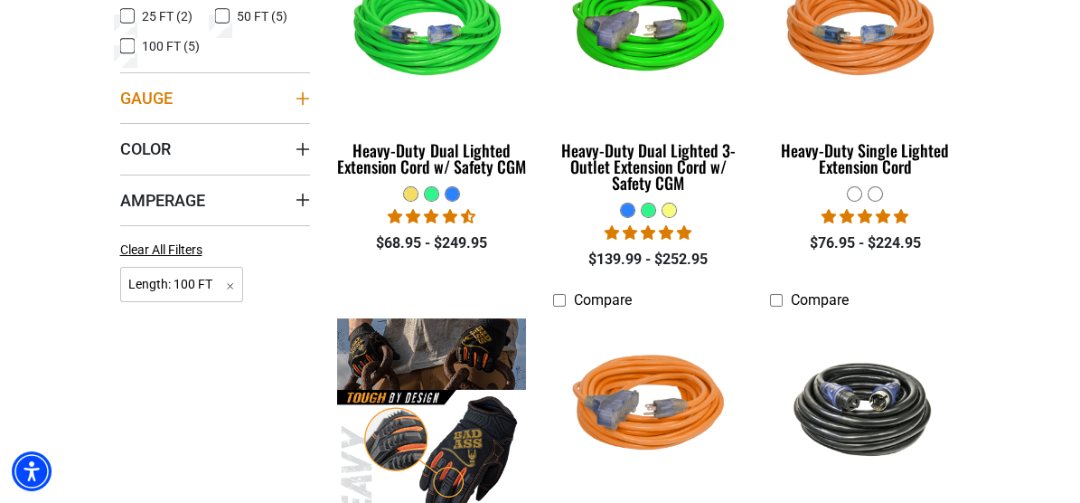  Describe the element at coordinates (146, 148) in the screenshot. I see `span: Color` at that location.